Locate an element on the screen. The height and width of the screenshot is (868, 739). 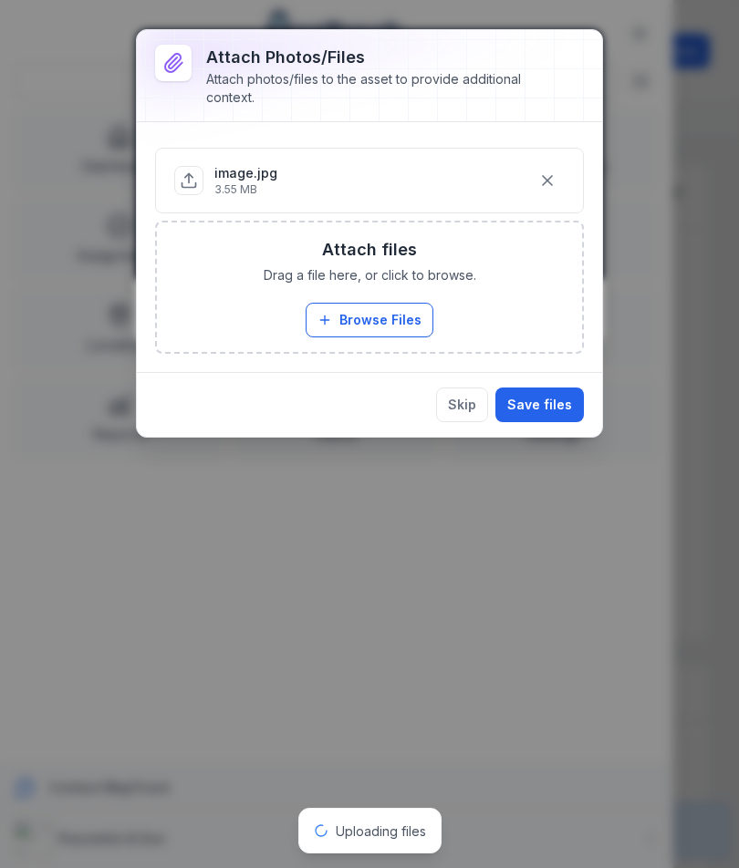
button: Save files is located at coordinates (539, 405).